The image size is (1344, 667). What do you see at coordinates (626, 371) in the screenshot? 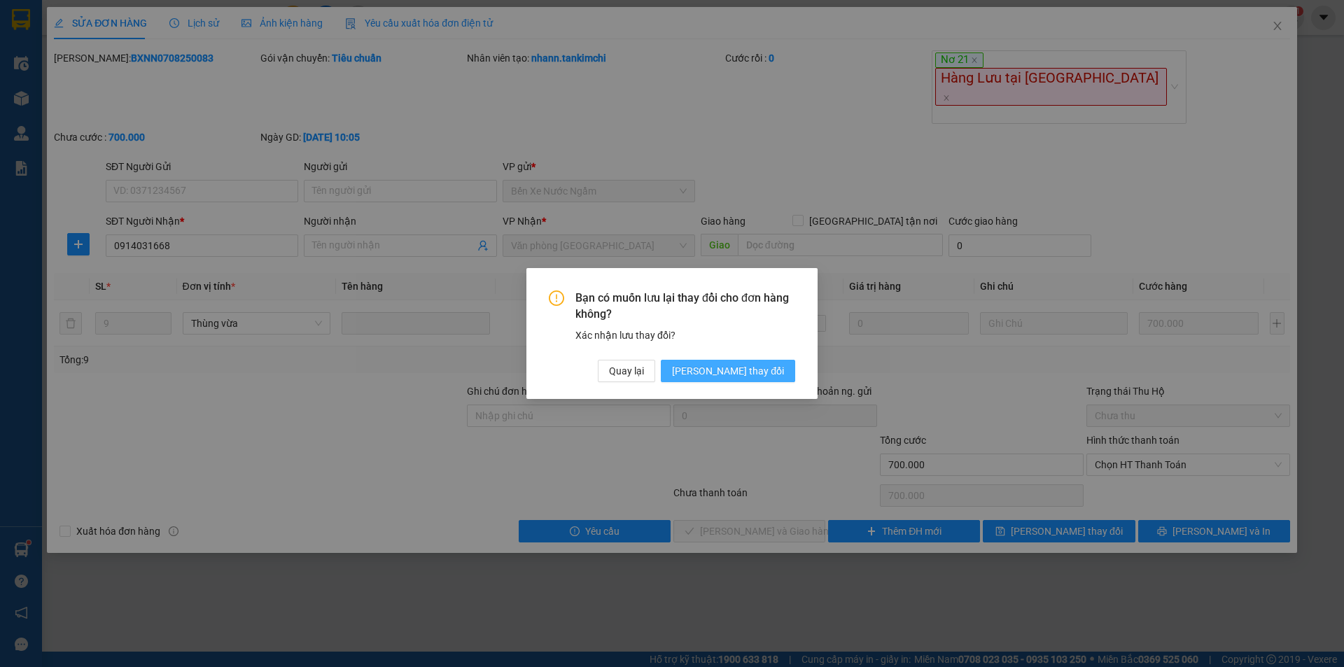
I see `span: Quay lại` at bounding box center [626, 371].